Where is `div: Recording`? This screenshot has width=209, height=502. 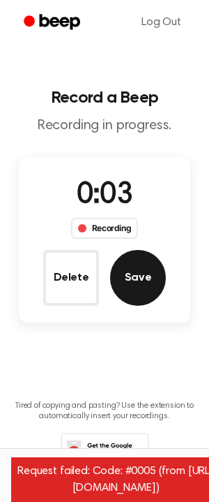 div: Recording is located at coordinates (105, 228).